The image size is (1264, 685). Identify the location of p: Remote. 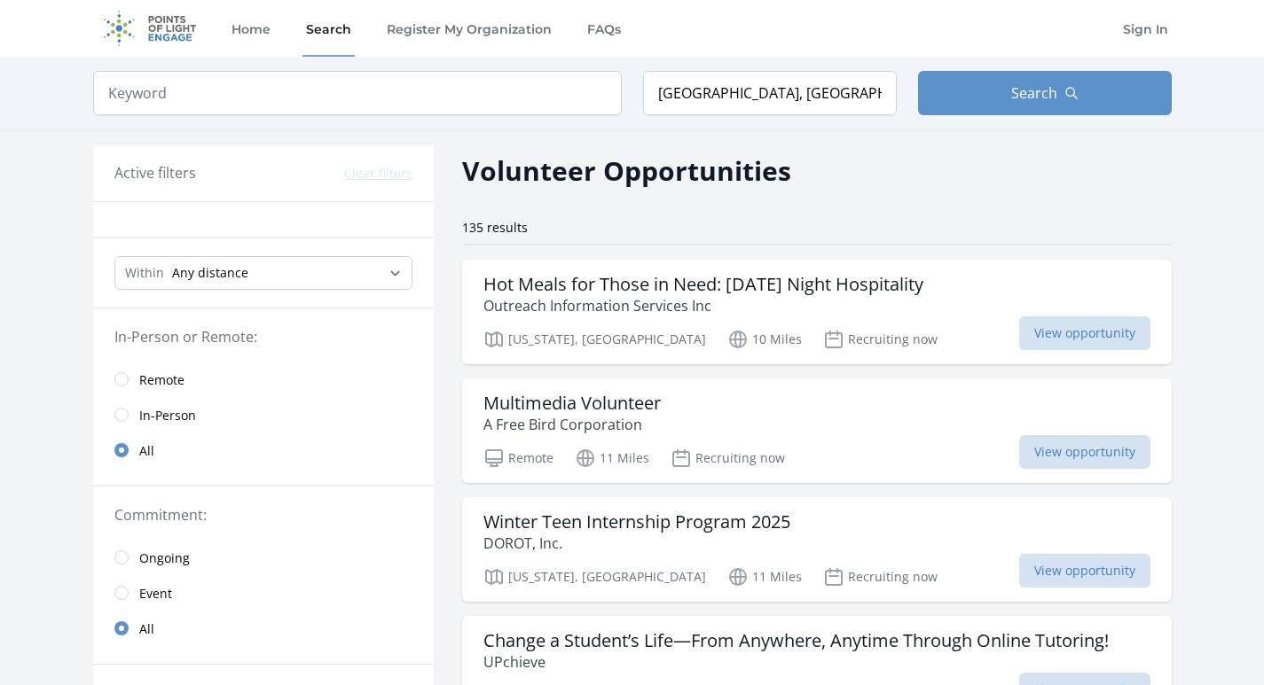
(518, 458).